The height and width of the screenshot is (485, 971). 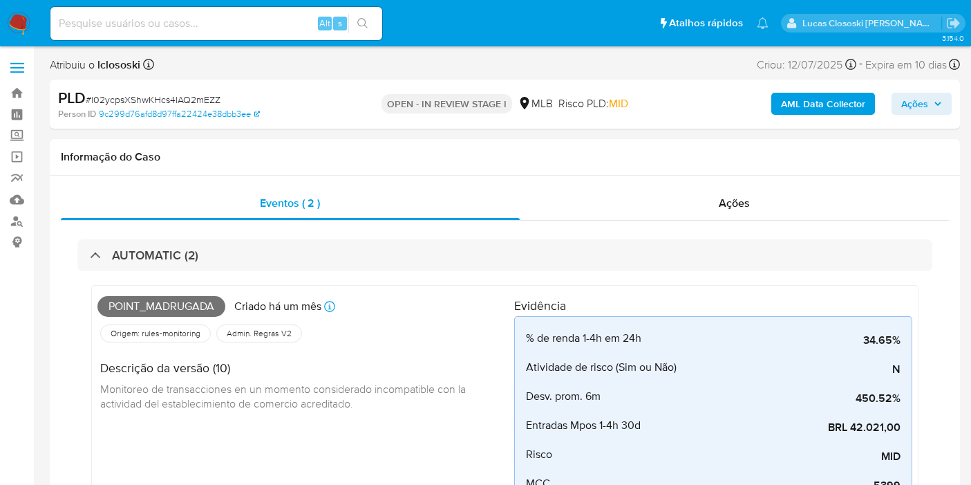 I want to click on h4: Evidência, so click(x=713, y=305).